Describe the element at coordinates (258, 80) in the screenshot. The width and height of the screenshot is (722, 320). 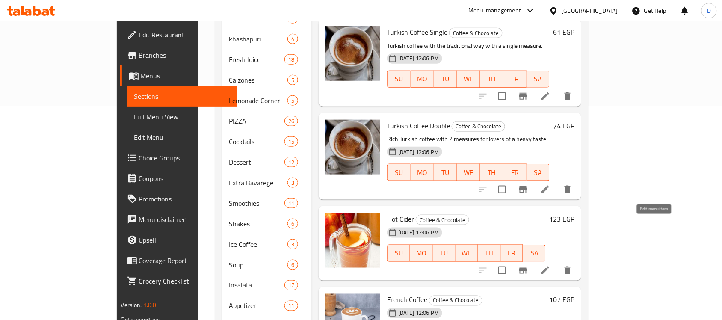
I see `span: Calzones` at that location.